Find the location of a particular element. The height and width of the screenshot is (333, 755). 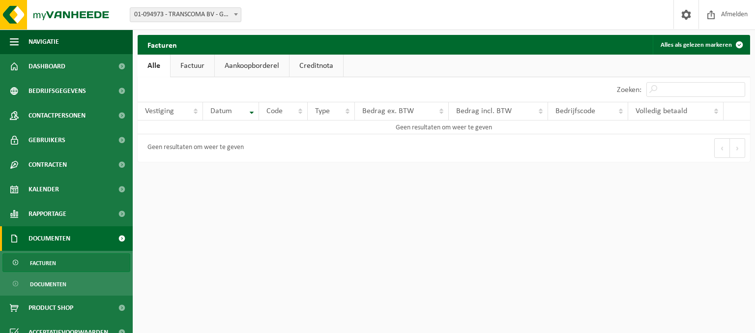

span: Datum is located at coordinates (221, 111).